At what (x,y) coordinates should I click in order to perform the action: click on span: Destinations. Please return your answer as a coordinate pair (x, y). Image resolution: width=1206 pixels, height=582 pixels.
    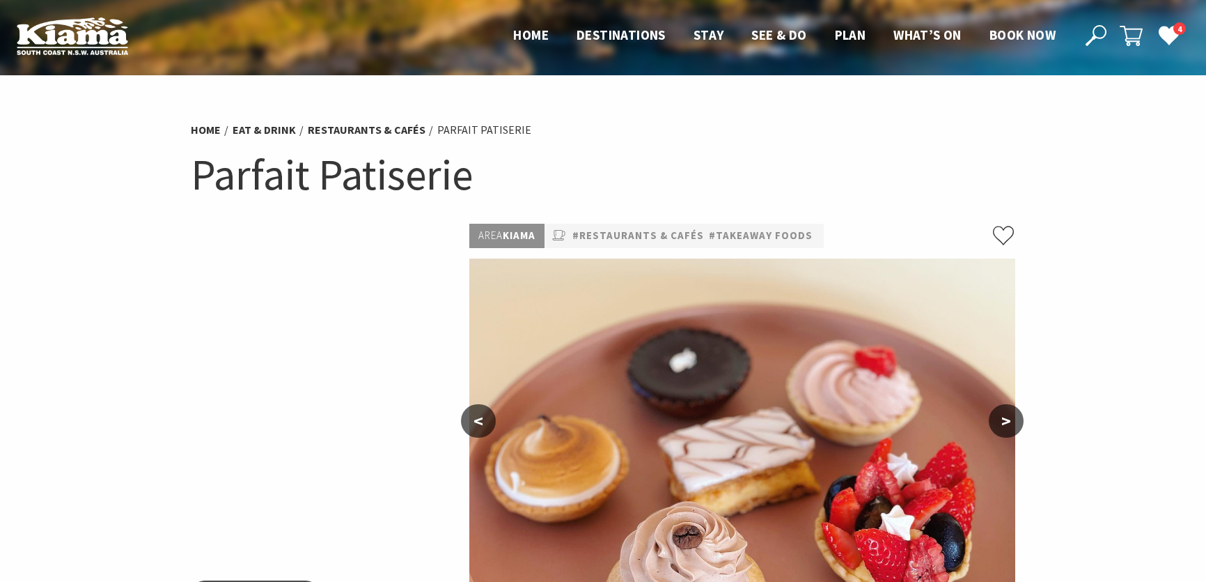
    Looking at the image, I should click on (621, 35).